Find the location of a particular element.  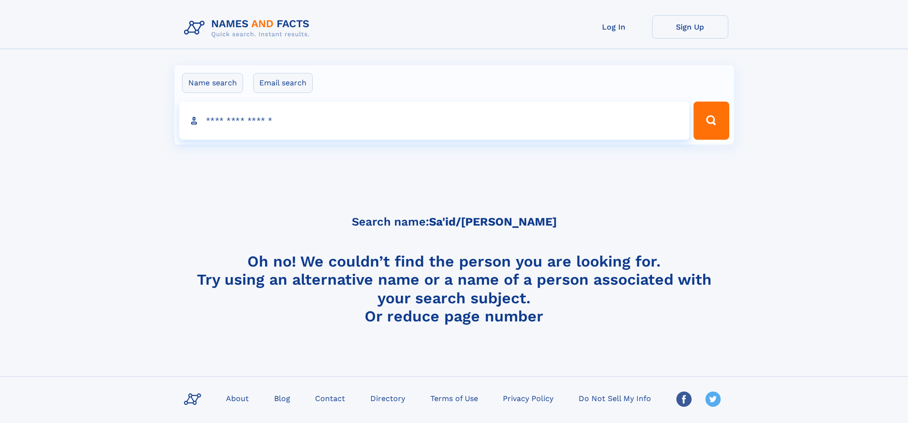

a: Do Not Sell My Info is located at coordinates (615, 398).